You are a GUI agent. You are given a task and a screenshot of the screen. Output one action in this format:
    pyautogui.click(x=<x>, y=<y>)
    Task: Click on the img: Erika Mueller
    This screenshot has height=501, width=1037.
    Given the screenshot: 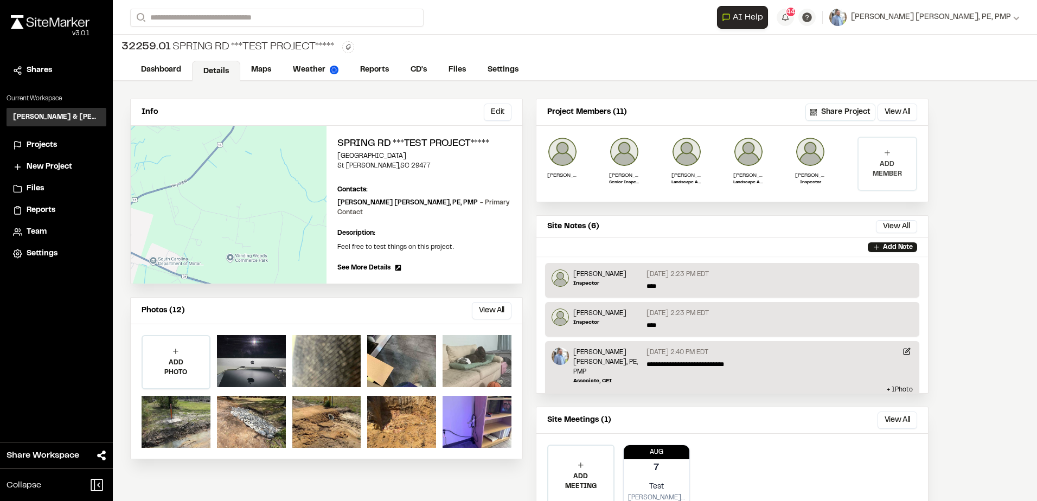 What is the action you would take?
    pyautogui.click(x=749, y=152)
    